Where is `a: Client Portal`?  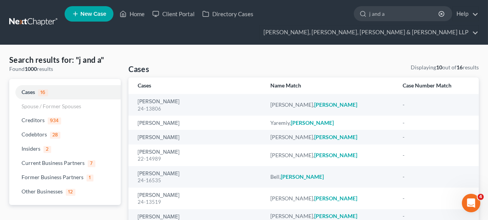 a: Client Portal is located at coordinates (173, 14).